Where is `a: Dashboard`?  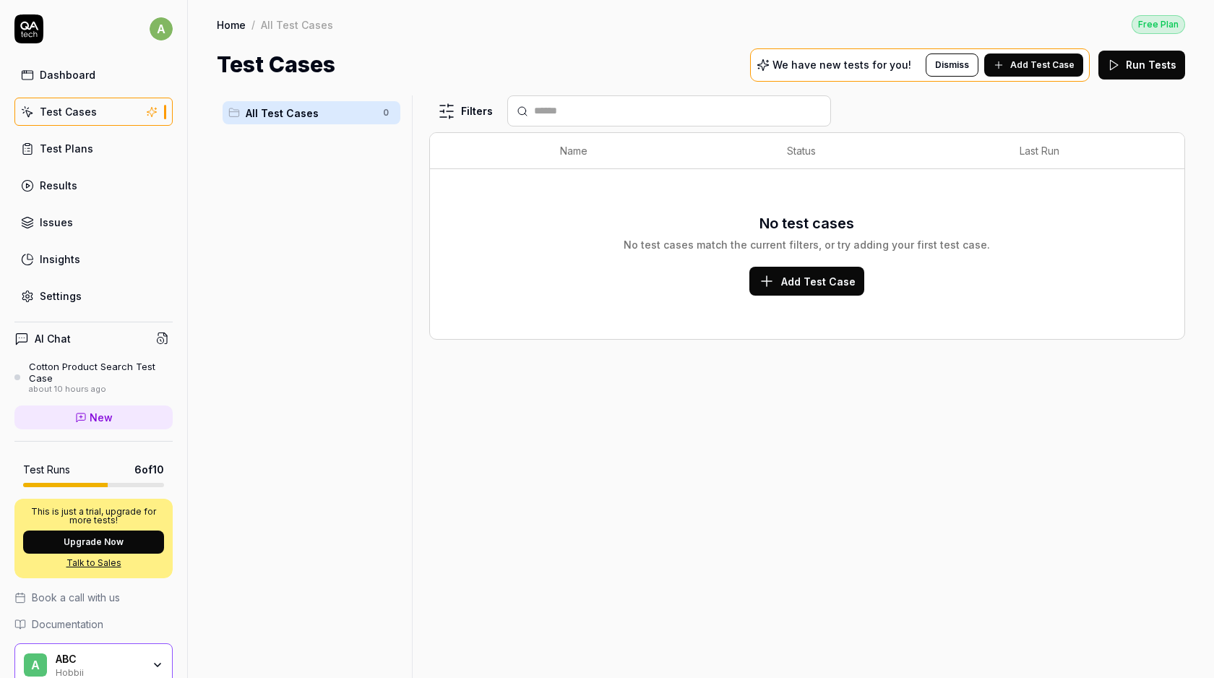
a: Dashboard is located at coordinates (93, 74).